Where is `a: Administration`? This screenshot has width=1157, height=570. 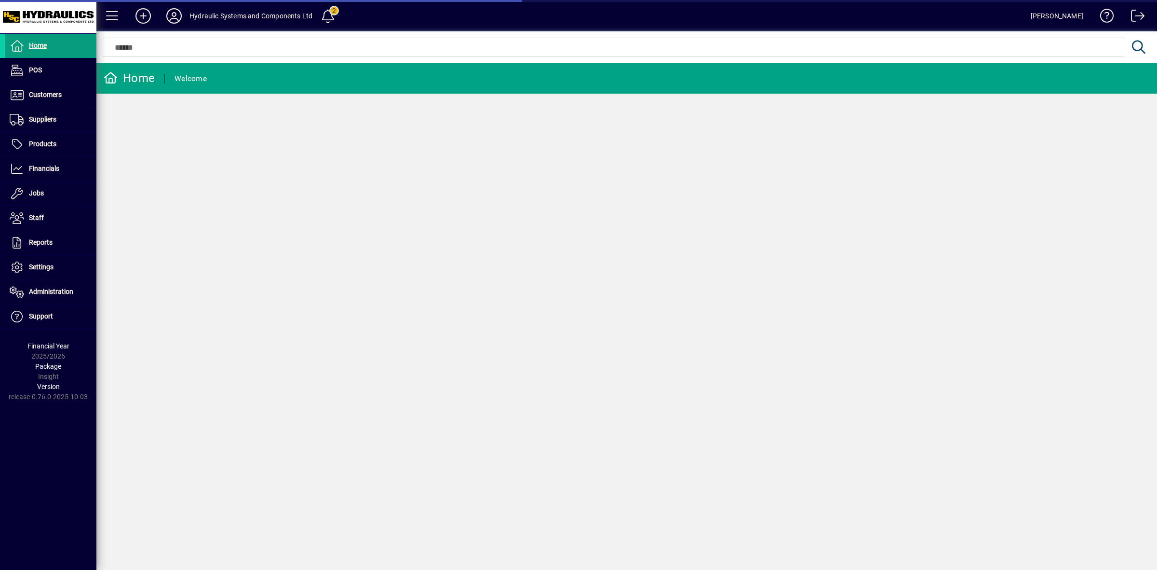
a: Administration is located at coordinates (51, 292).